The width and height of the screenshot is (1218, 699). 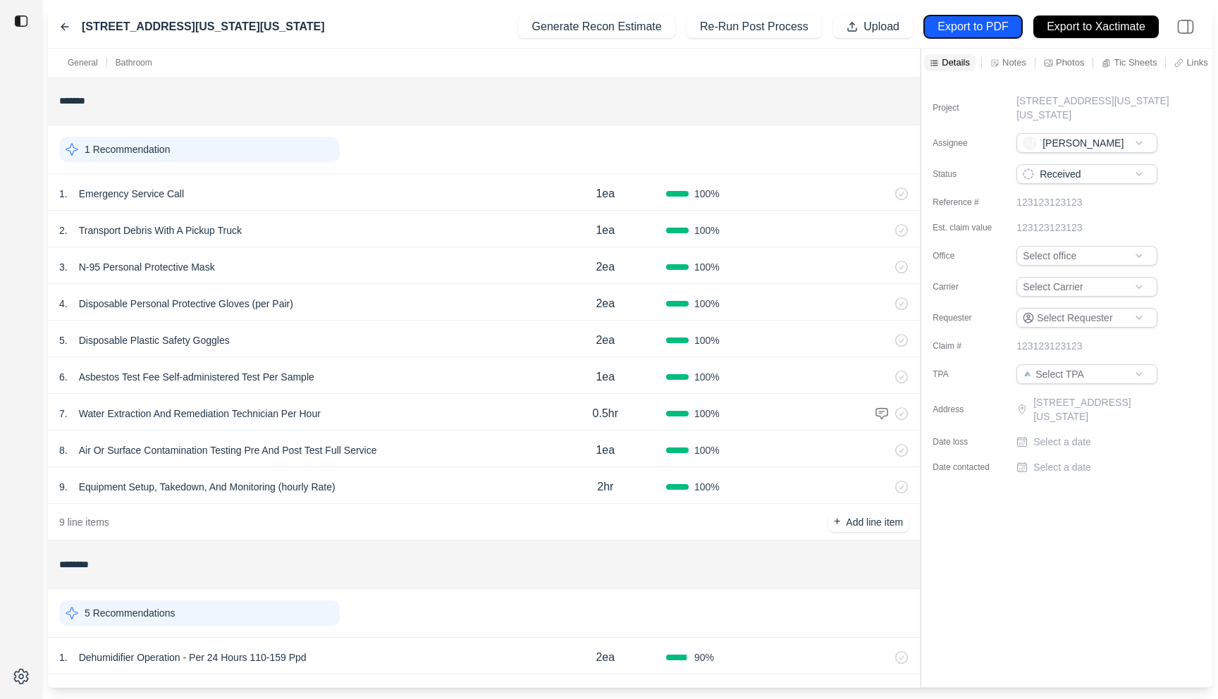 I want to click on p: Add line item, so click(x=874, y=522).